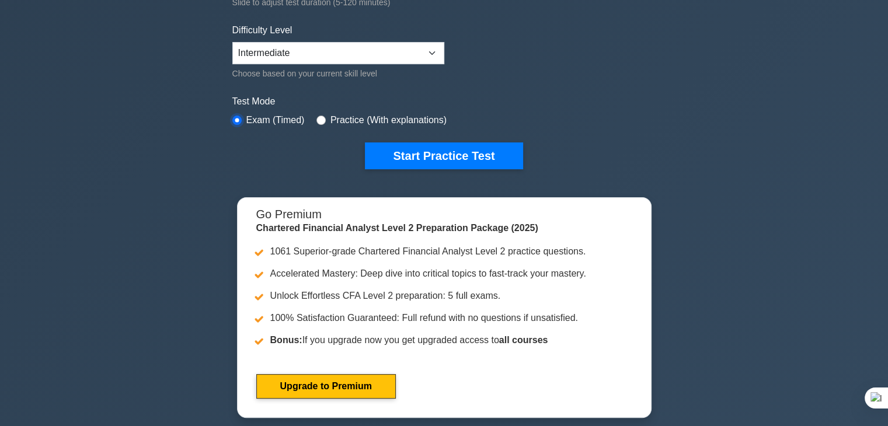 This screenshot has width=888, height=426. I want to click on label: Difficulty Level, so click(262, 30).